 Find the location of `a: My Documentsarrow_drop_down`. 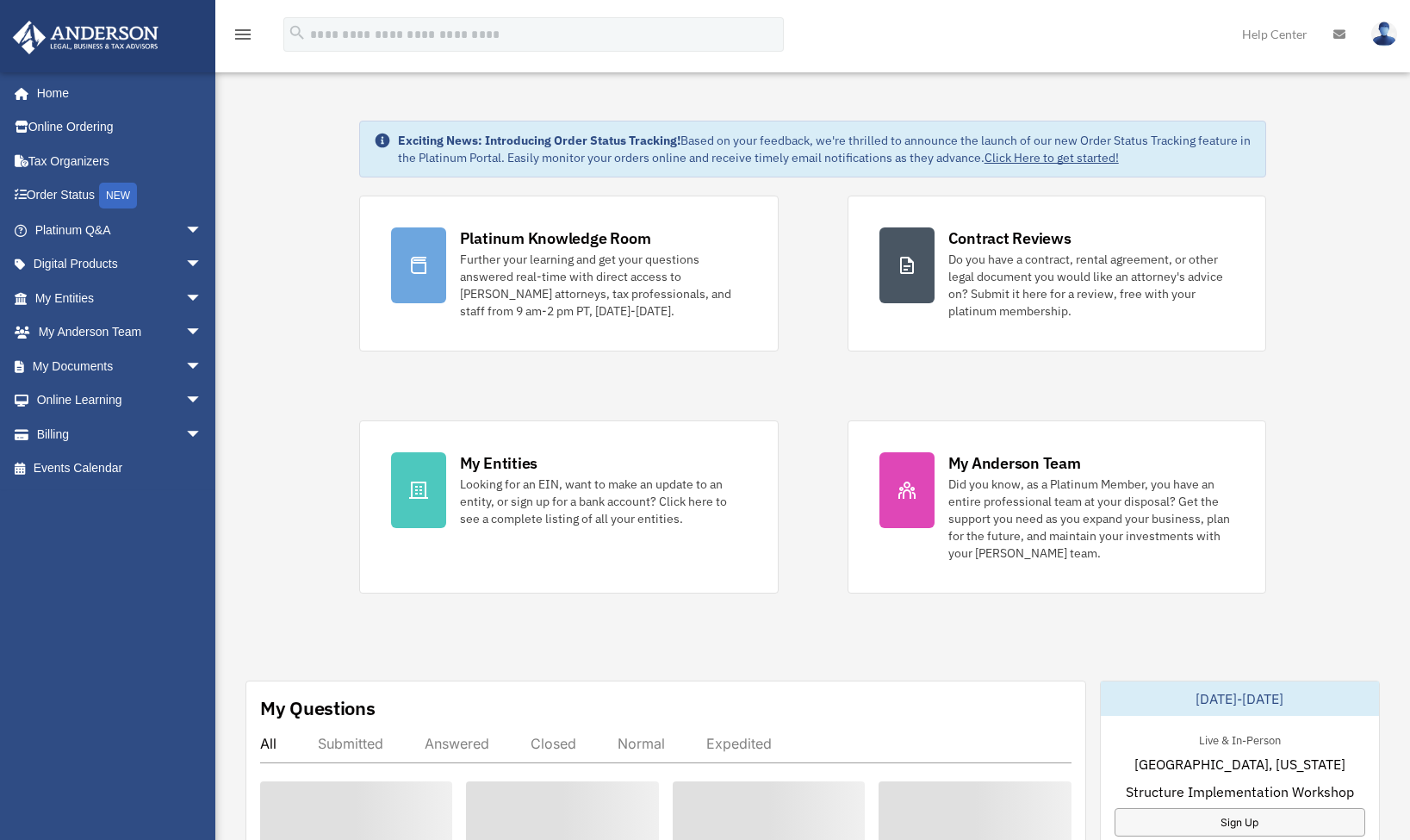

a: My Documentsarrow_drop_down is located at coordinates (119, 366).